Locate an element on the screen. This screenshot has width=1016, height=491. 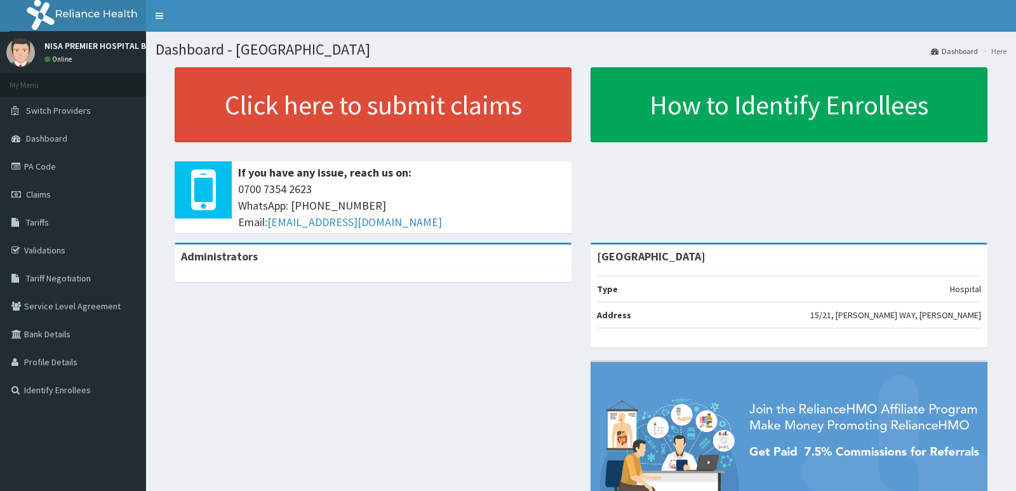
p: Hospital is located at coordinates (965, 289).